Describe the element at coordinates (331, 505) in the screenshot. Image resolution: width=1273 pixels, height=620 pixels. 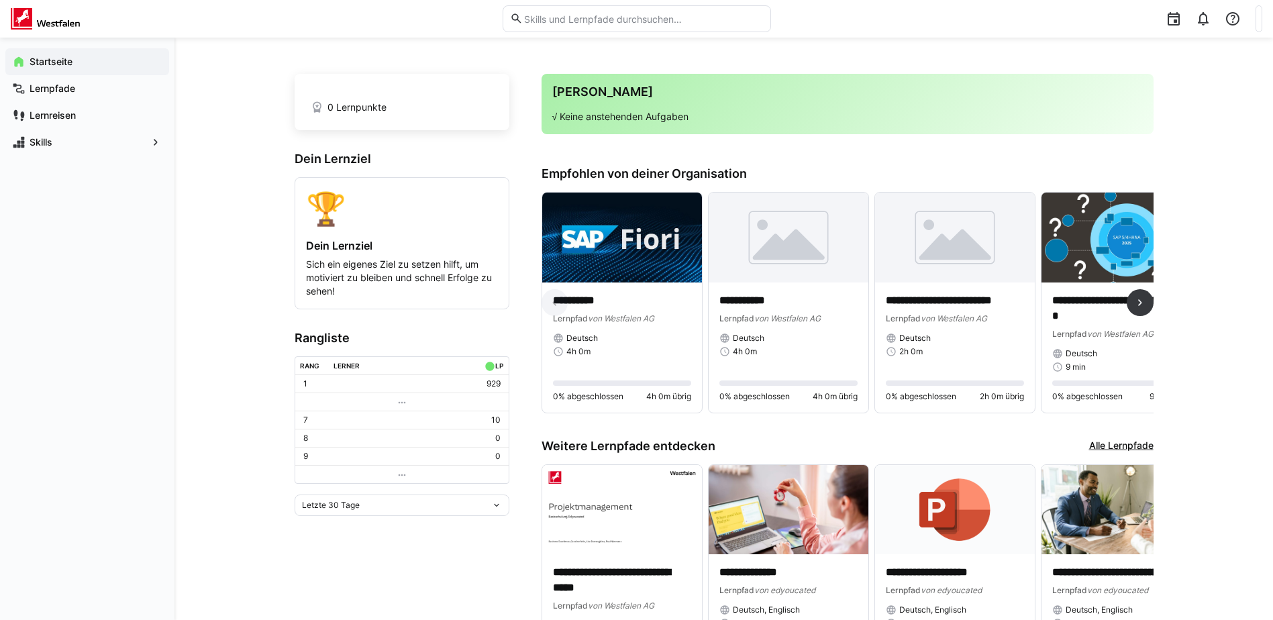
I see `span: Letzte 30 Tage` at that location.